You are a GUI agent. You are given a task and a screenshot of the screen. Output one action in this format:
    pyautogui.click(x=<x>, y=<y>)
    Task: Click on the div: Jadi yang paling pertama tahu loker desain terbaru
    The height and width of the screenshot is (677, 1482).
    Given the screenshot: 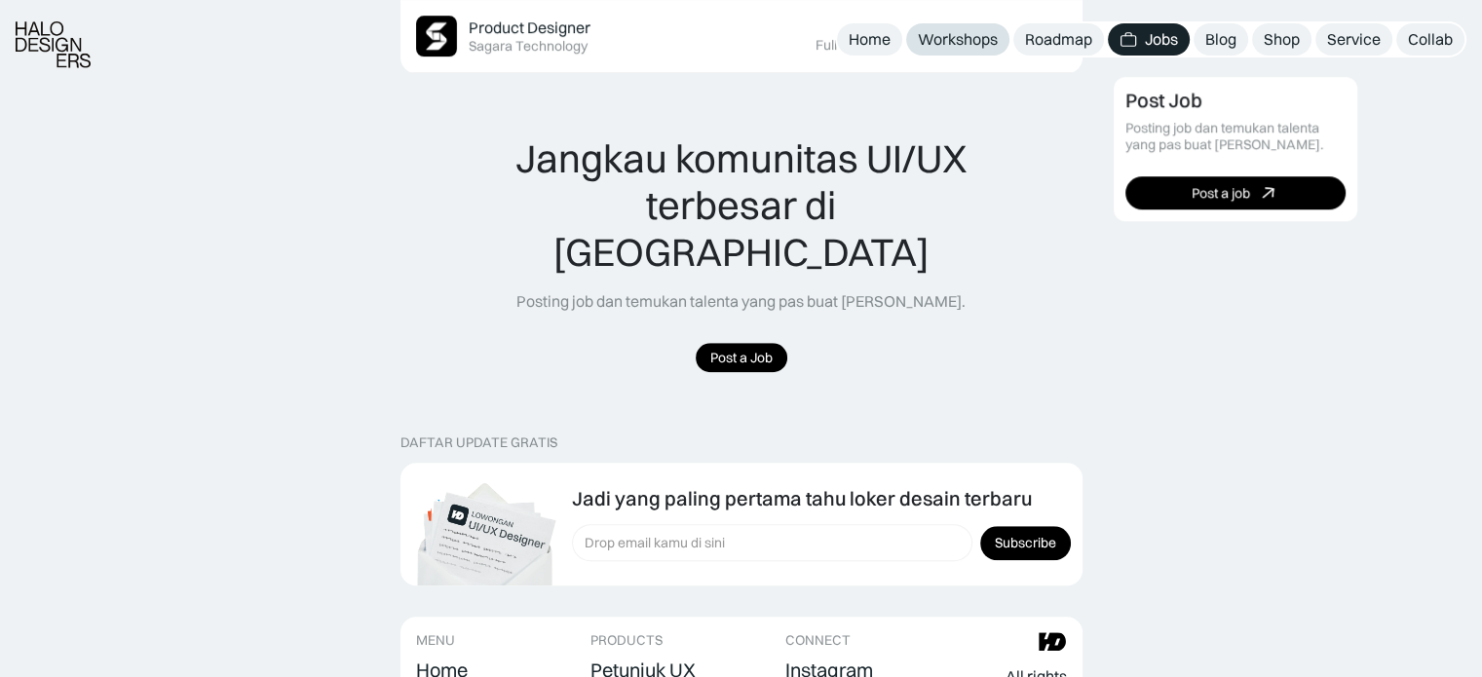 What is the action you would take?
    pyautogui.click(x=802, y=499)
    